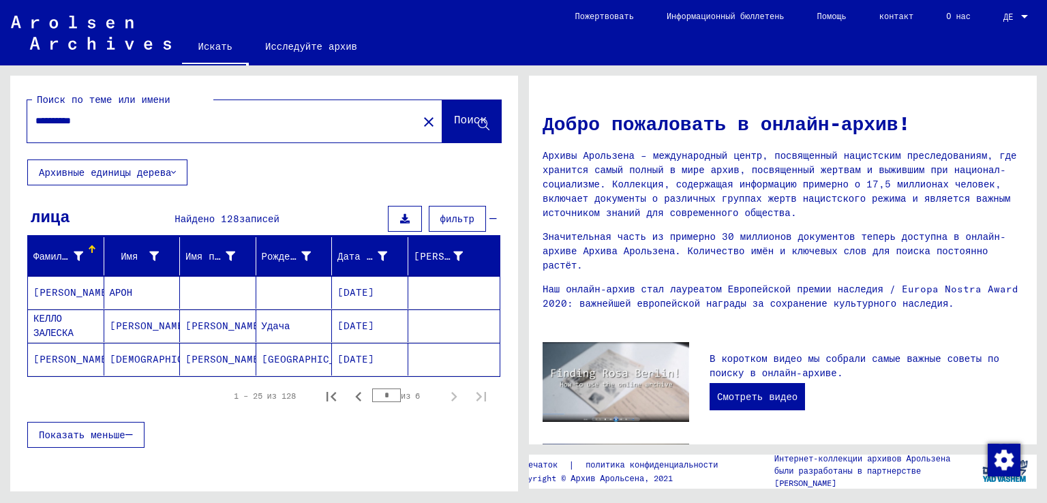 The image size is (1047, 503). Describe the element at coordinates (359, 396) in the screenshot. I see `button: Предыдущая страница` at that location.